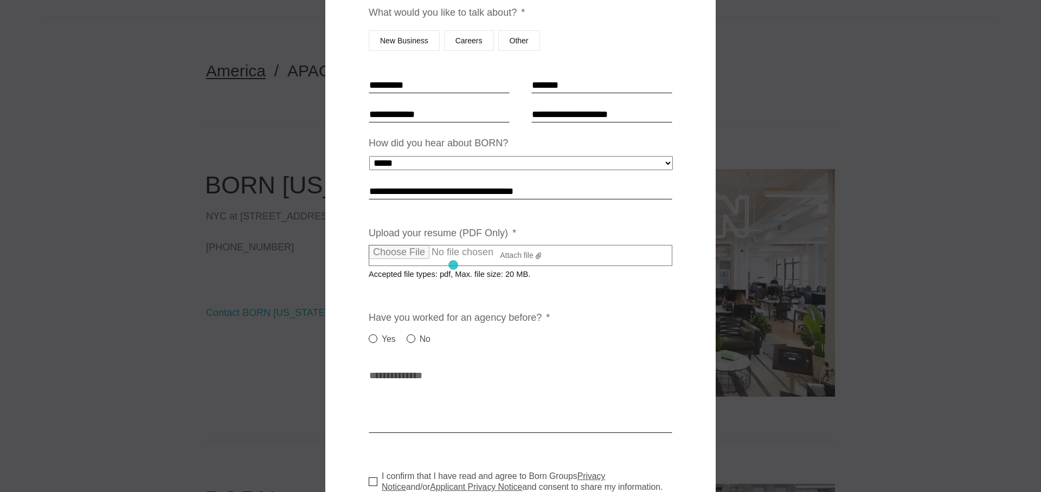  I want to click on label: Attach file, so click(521, 256).